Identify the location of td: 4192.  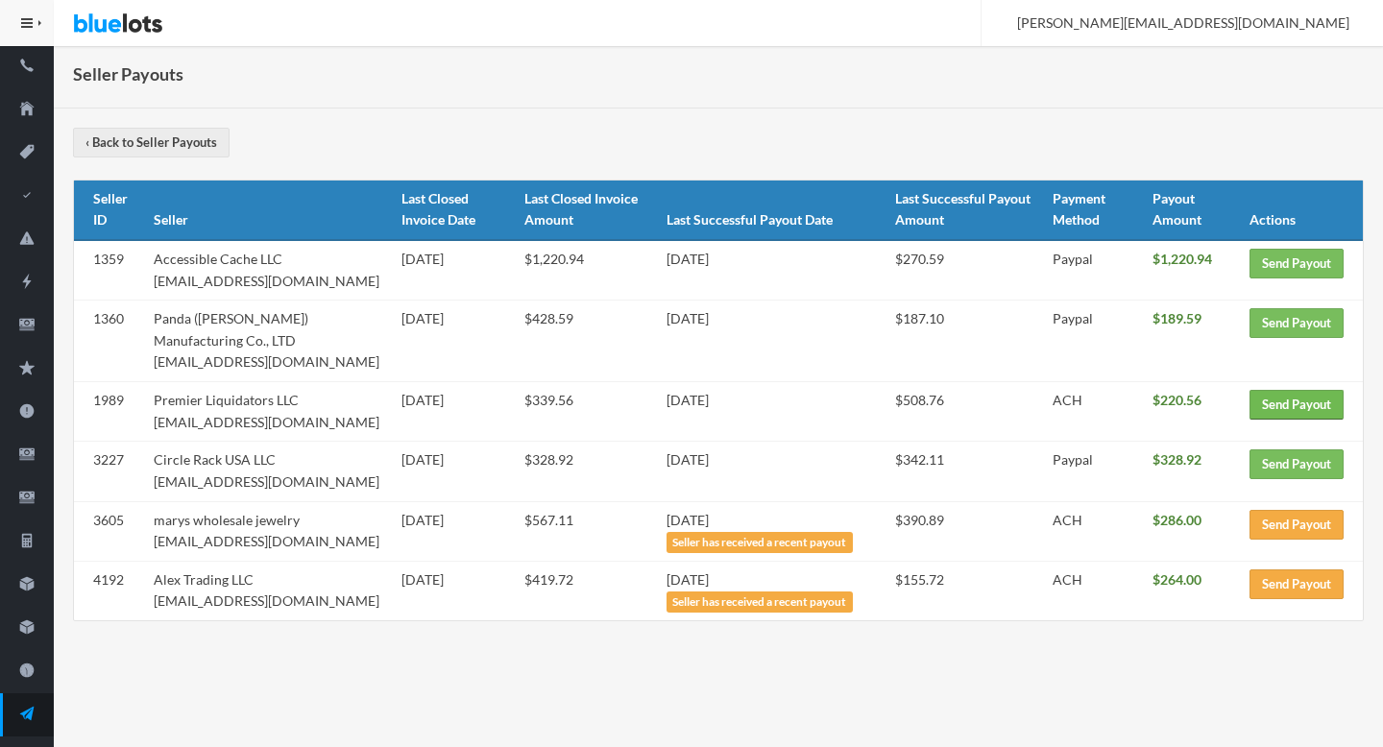
(110, 591).